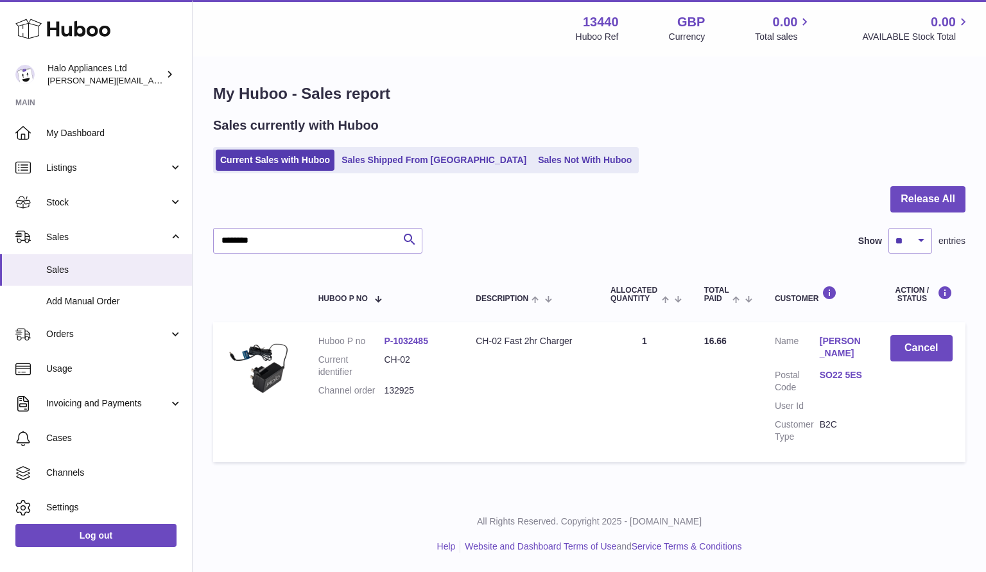 The height and width of the screenshot is (572, 986). I want to click on strong: GBP, so click(691, 22).